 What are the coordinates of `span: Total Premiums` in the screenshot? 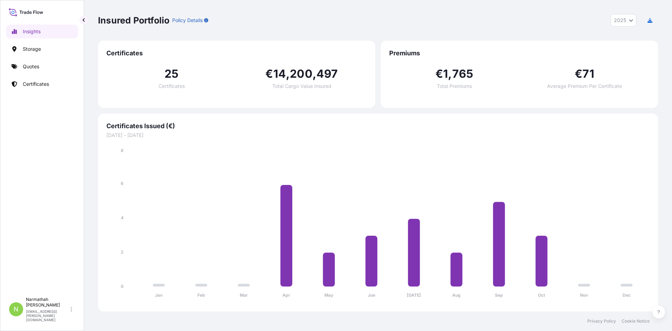 It's located at (454, 86).